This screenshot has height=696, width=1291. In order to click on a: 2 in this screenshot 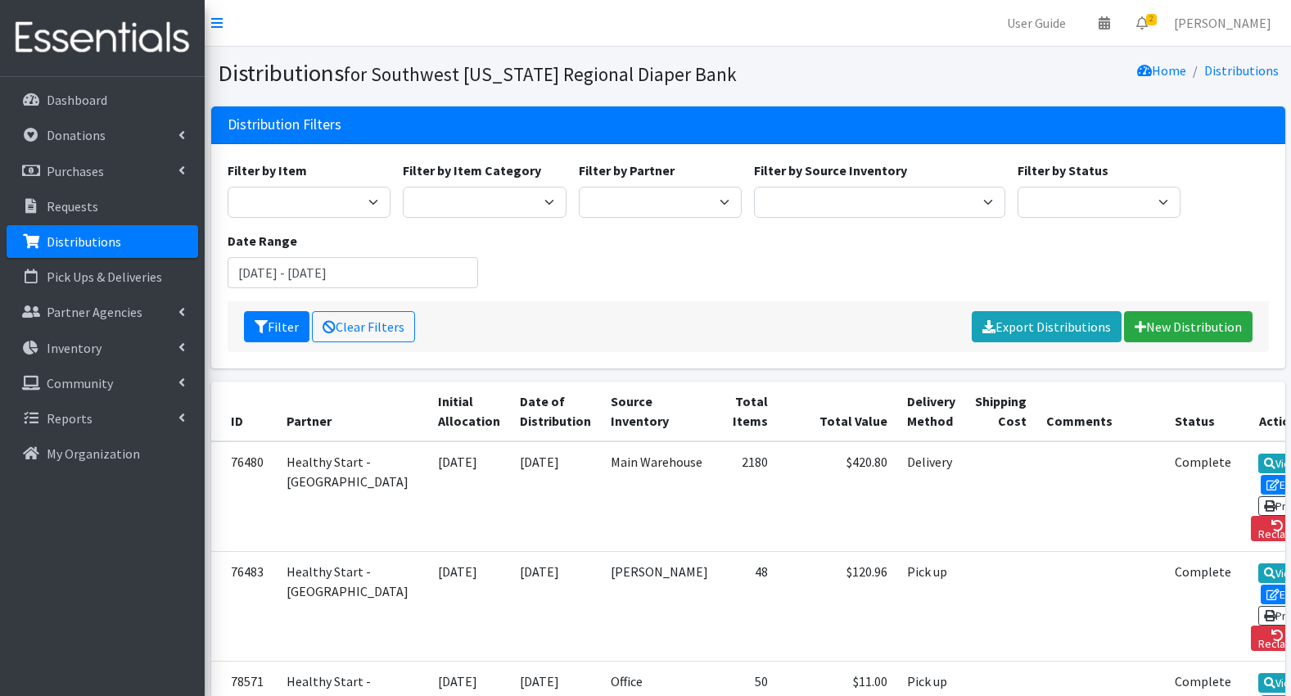, I will do `click(1142, 23)`.